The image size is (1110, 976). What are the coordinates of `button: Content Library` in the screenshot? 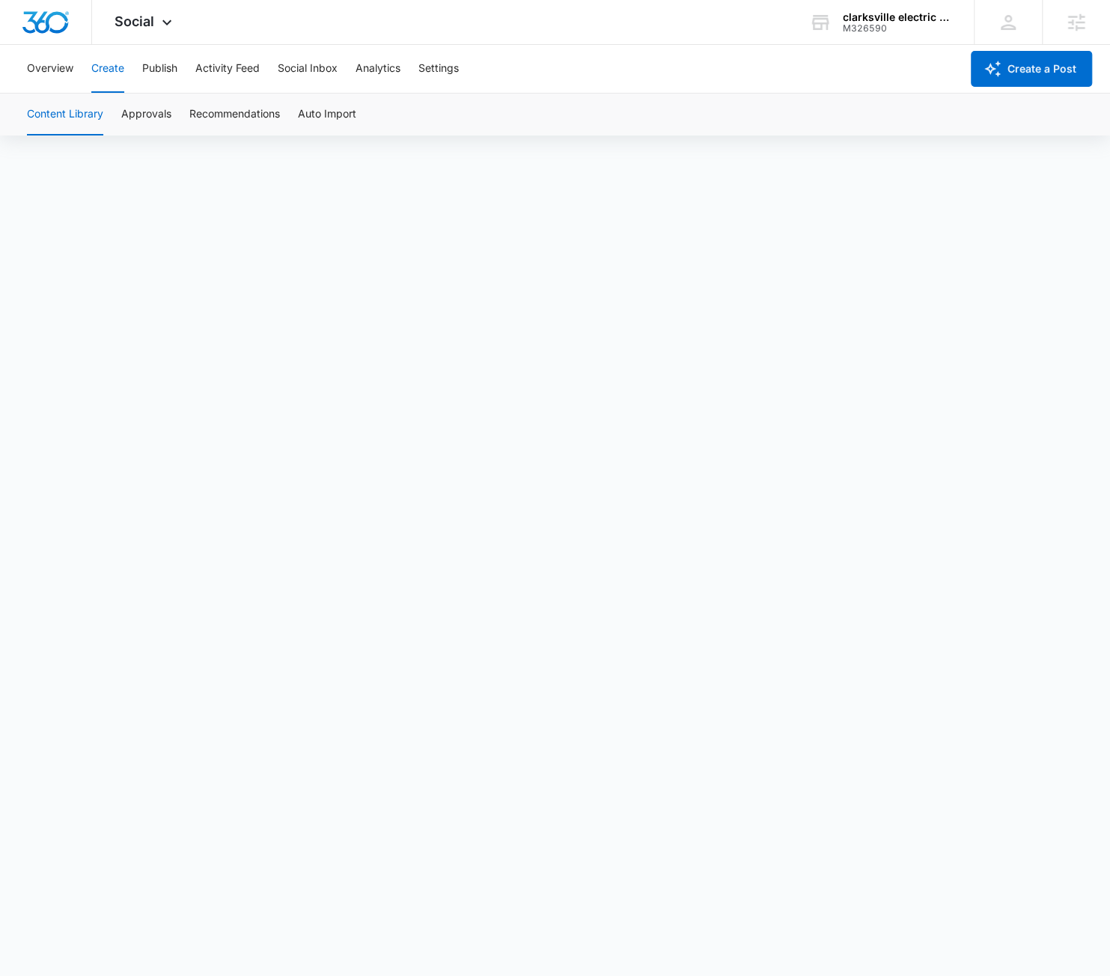 It's located at (65, 115).